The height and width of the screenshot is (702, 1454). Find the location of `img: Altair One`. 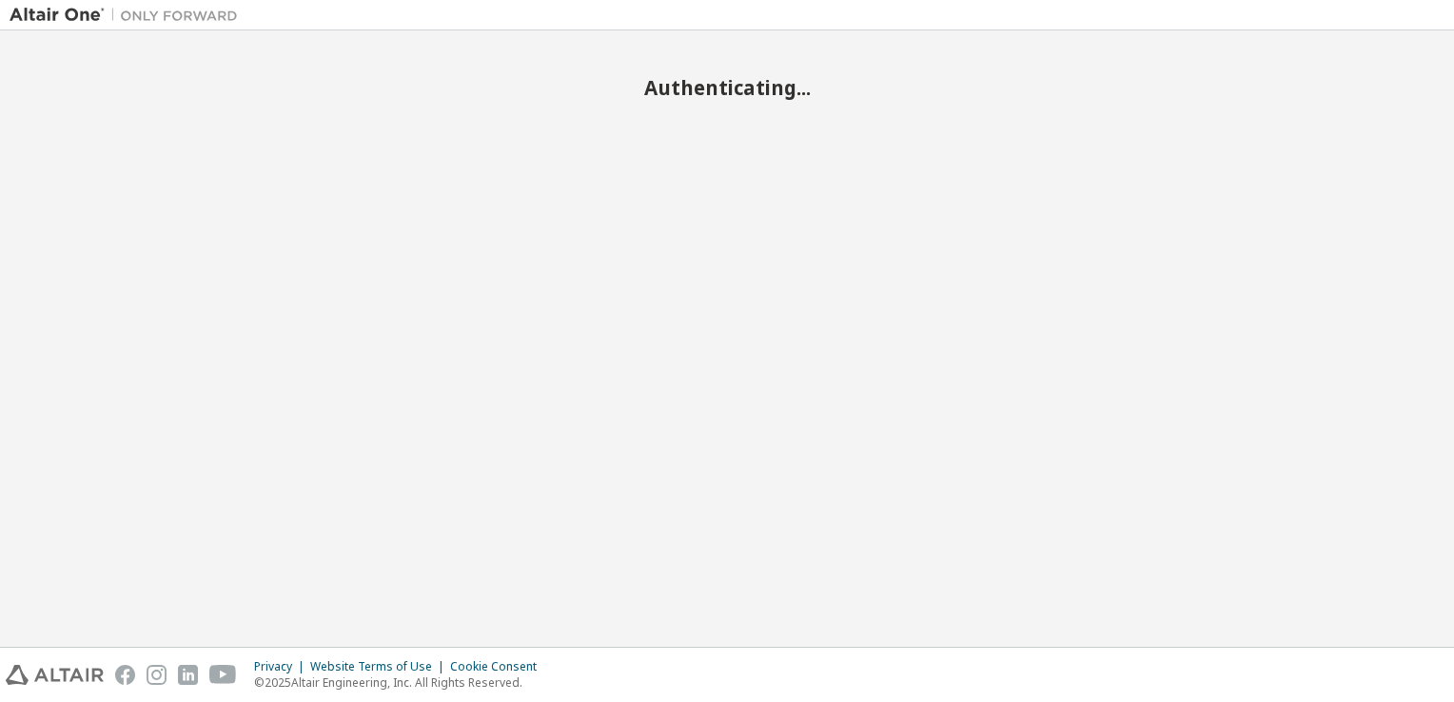

img: Altair One is located at coordinates (128, 15).